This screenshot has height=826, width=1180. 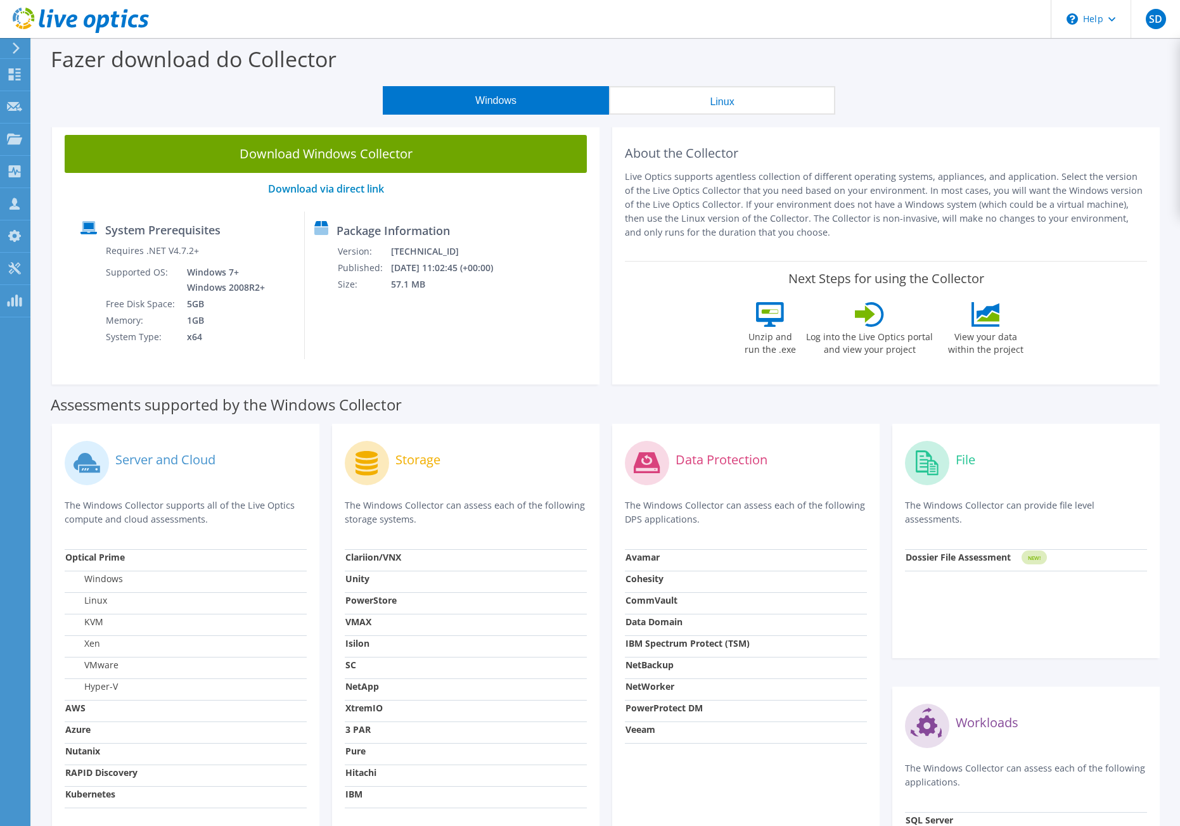 What do you see at coordinates (358, 729) in the screenshot?
I see `strong: 3 PAR` at bounding box center [358, 729].